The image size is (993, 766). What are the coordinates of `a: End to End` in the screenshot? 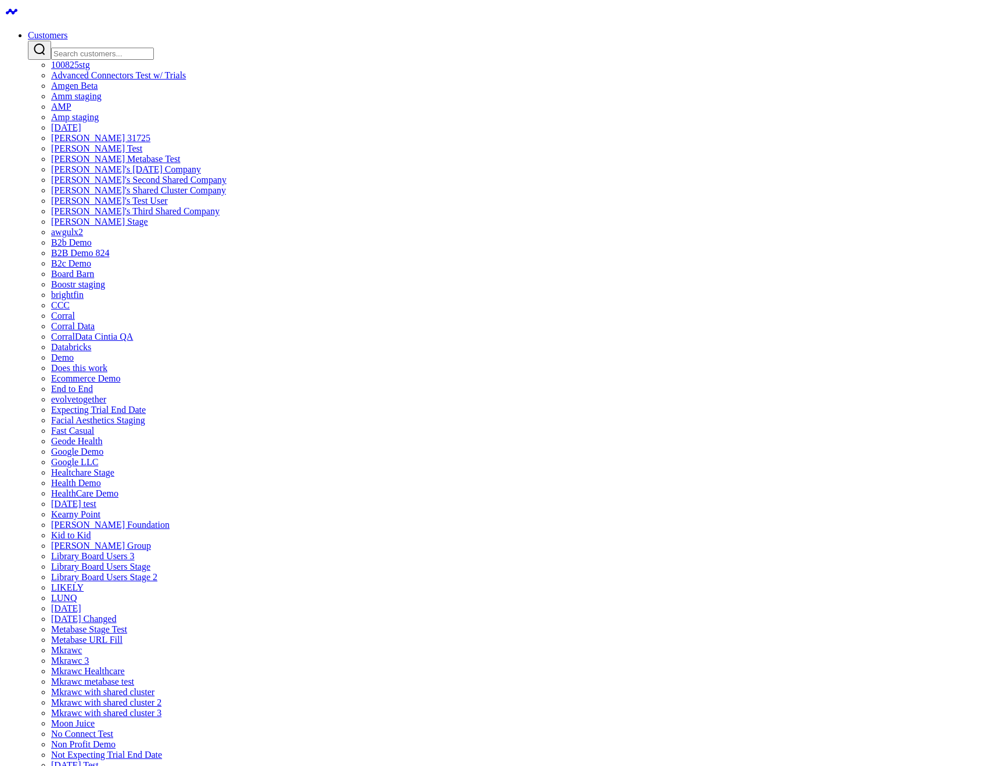 It's located at (72, 389).